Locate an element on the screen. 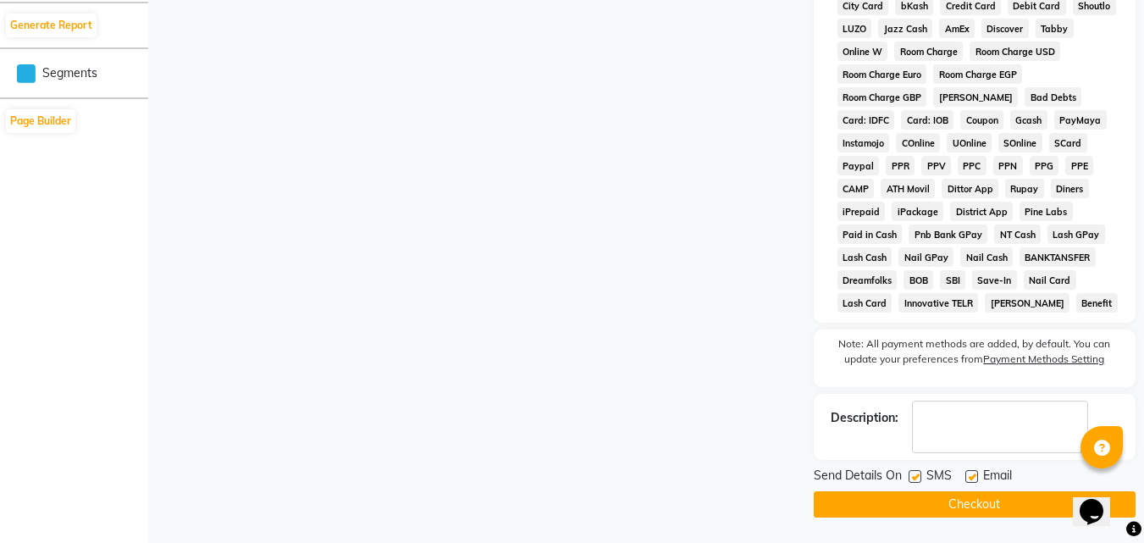 The height and width of the screenshot is (543, 1144). span: Room Charge EGP is located at coordinates (977, 74).